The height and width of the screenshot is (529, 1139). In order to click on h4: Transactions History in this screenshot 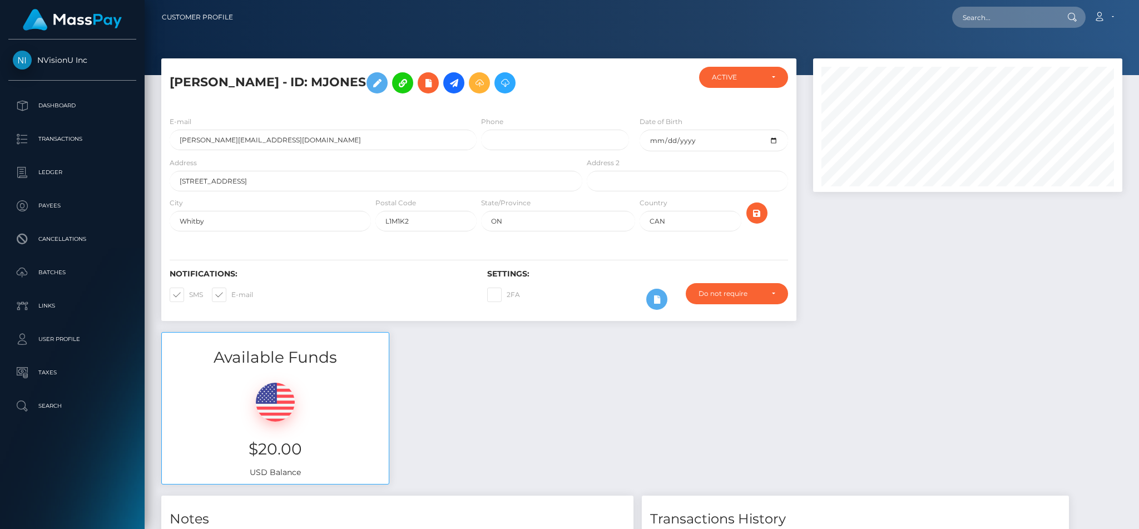, I will do `click(855, 519)`.